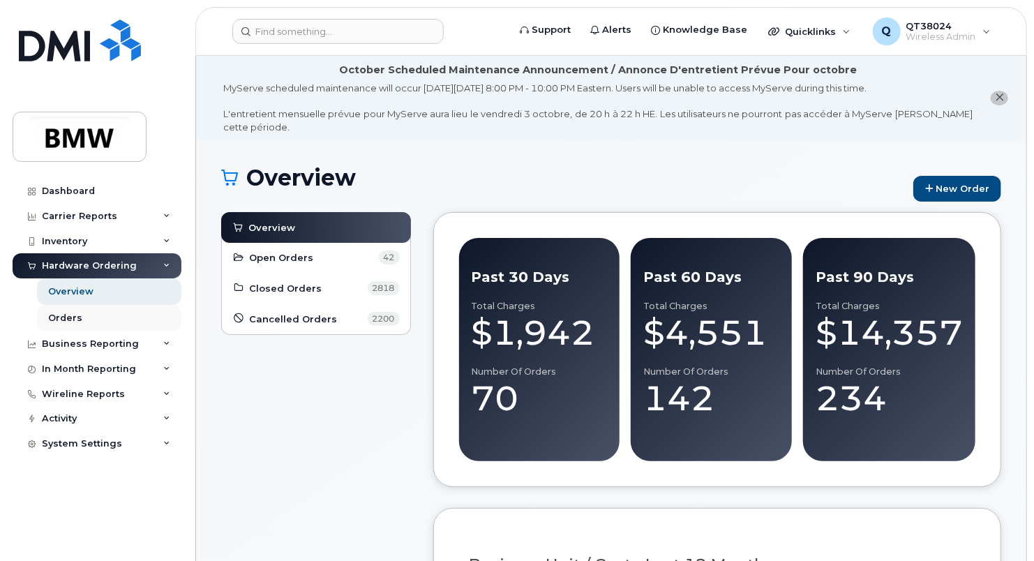 Image resolution: width=1034 pixels, height=561 pixels. What do you see at coordinates (539, 277) in the screenshot?
I see `div: Past 30 Days` at bounding box center [539, 277].